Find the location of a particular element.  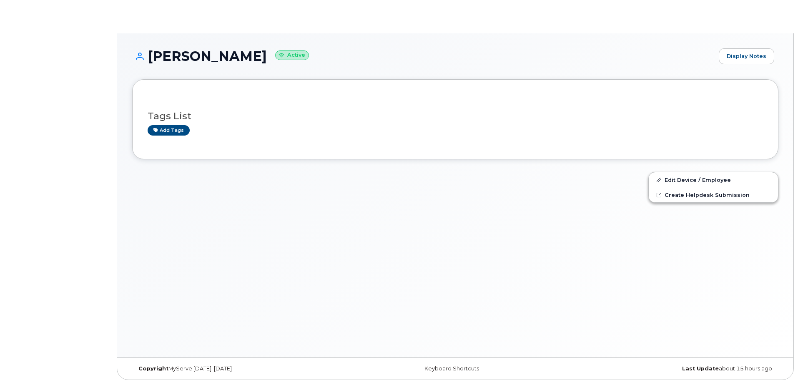

small: Active is located at coordinates (292, 55).